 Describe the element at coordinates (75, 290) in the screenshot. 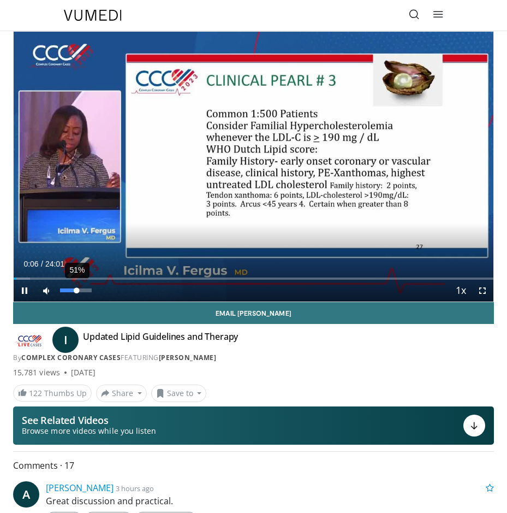

I see `div: Volume Level` at that location.